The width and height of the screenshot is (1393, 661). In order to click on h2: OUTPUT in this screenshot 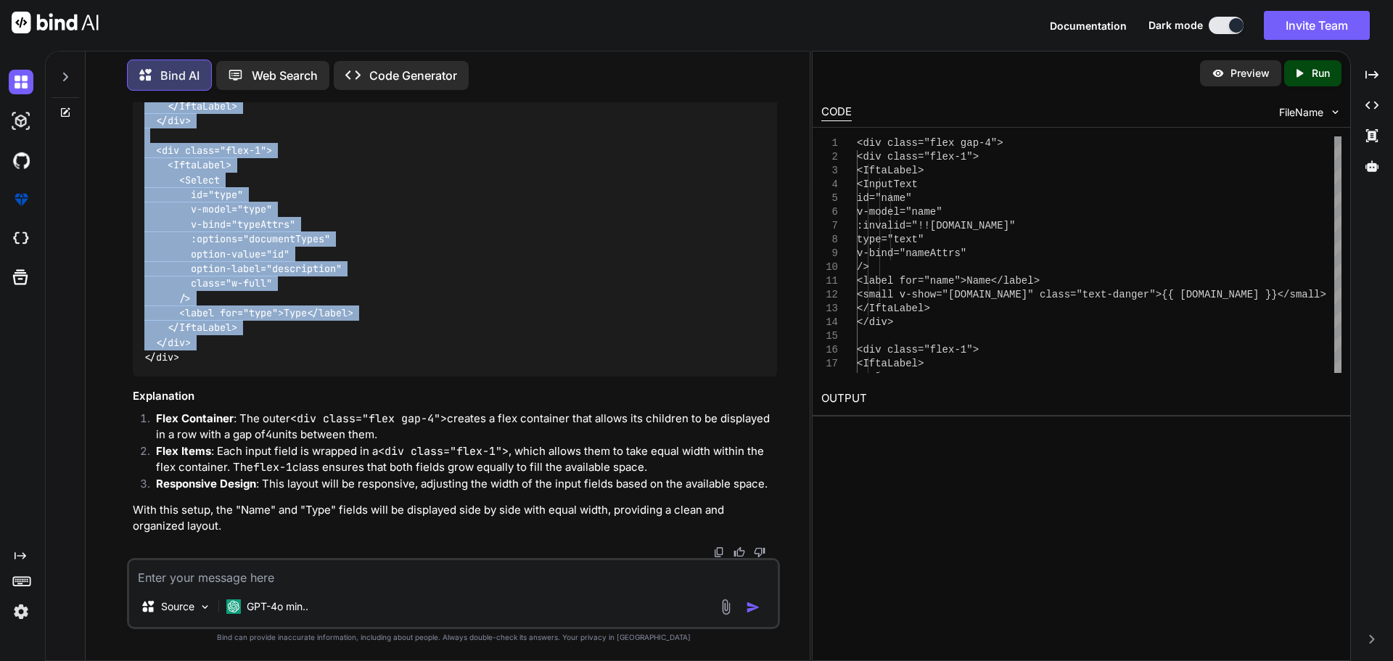, I will do `click(1081, 398)`.